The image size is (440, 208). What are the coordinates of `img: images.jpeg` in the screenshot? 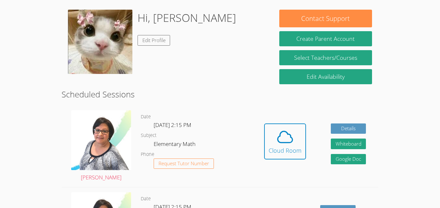 It's located at (100, 42).